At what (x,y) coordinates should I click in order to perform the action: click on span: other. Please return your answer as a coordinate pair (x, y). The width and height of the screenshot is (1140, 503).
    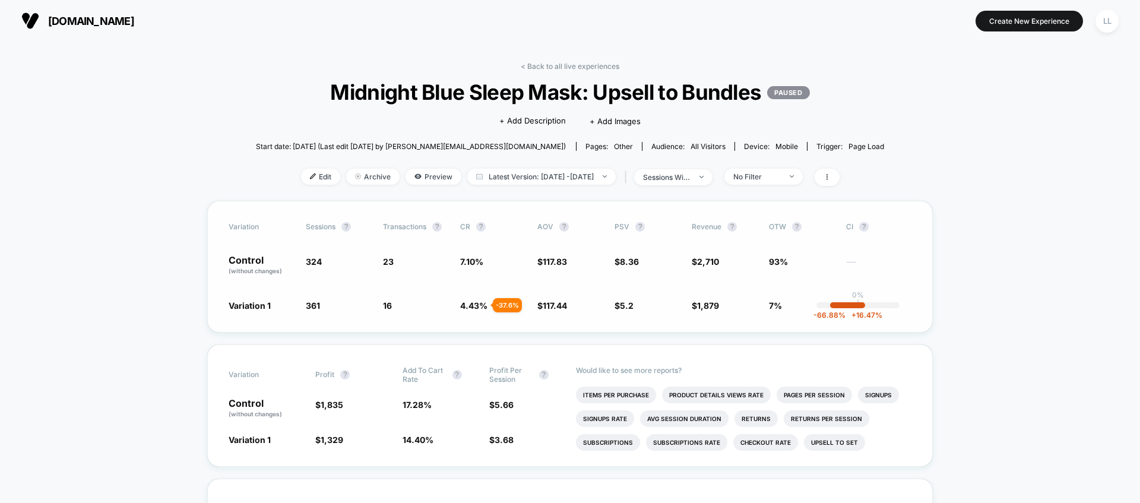
    Looking at the image, I should click on (623, 146).